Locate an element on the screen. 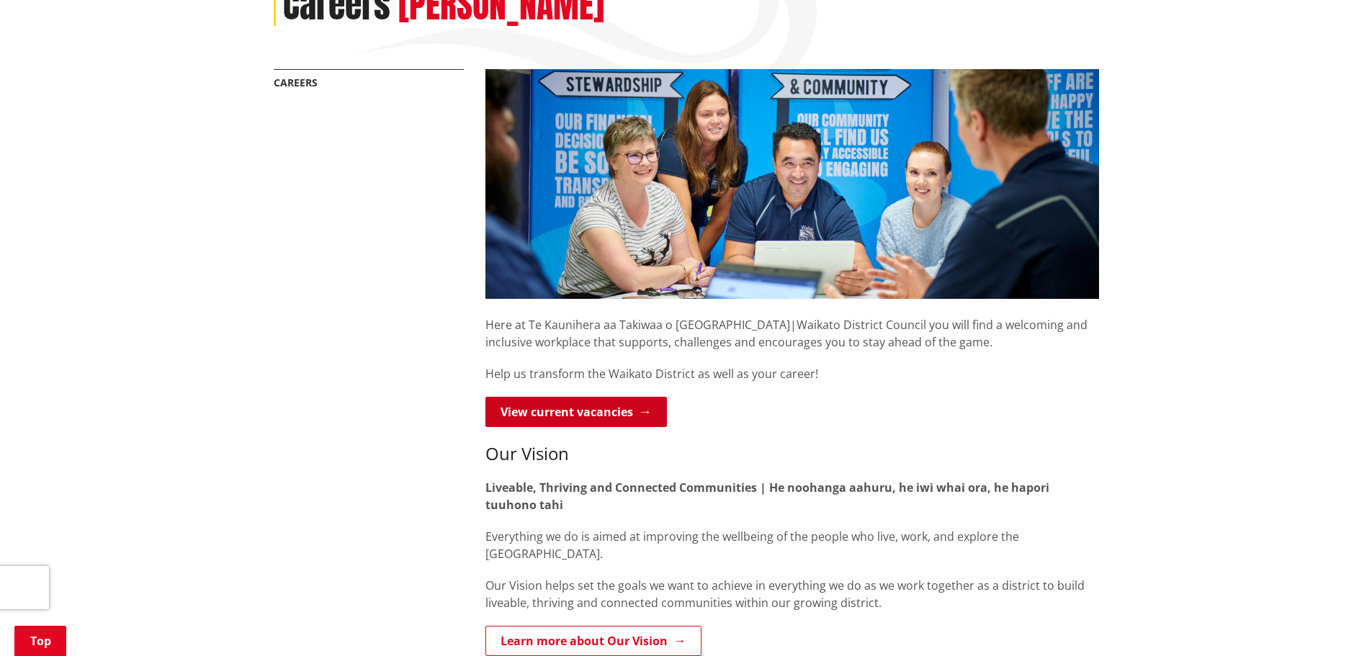 The width and height of the screenshot is (1372, 656). a: Learn more about Our Vision is located at coordinates (593, 641).